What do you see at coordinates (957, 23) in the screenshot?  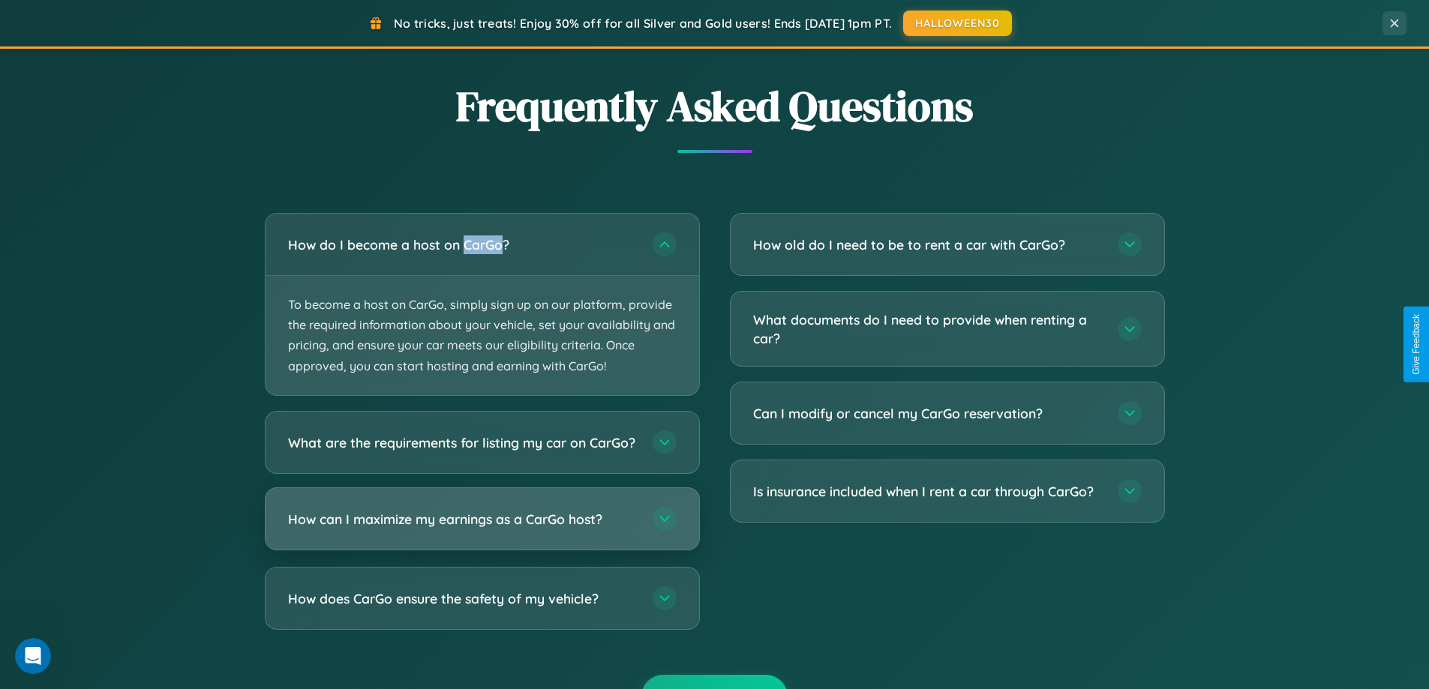 I see `button: HALLOWEEN30` at bounding box center [957, 23].